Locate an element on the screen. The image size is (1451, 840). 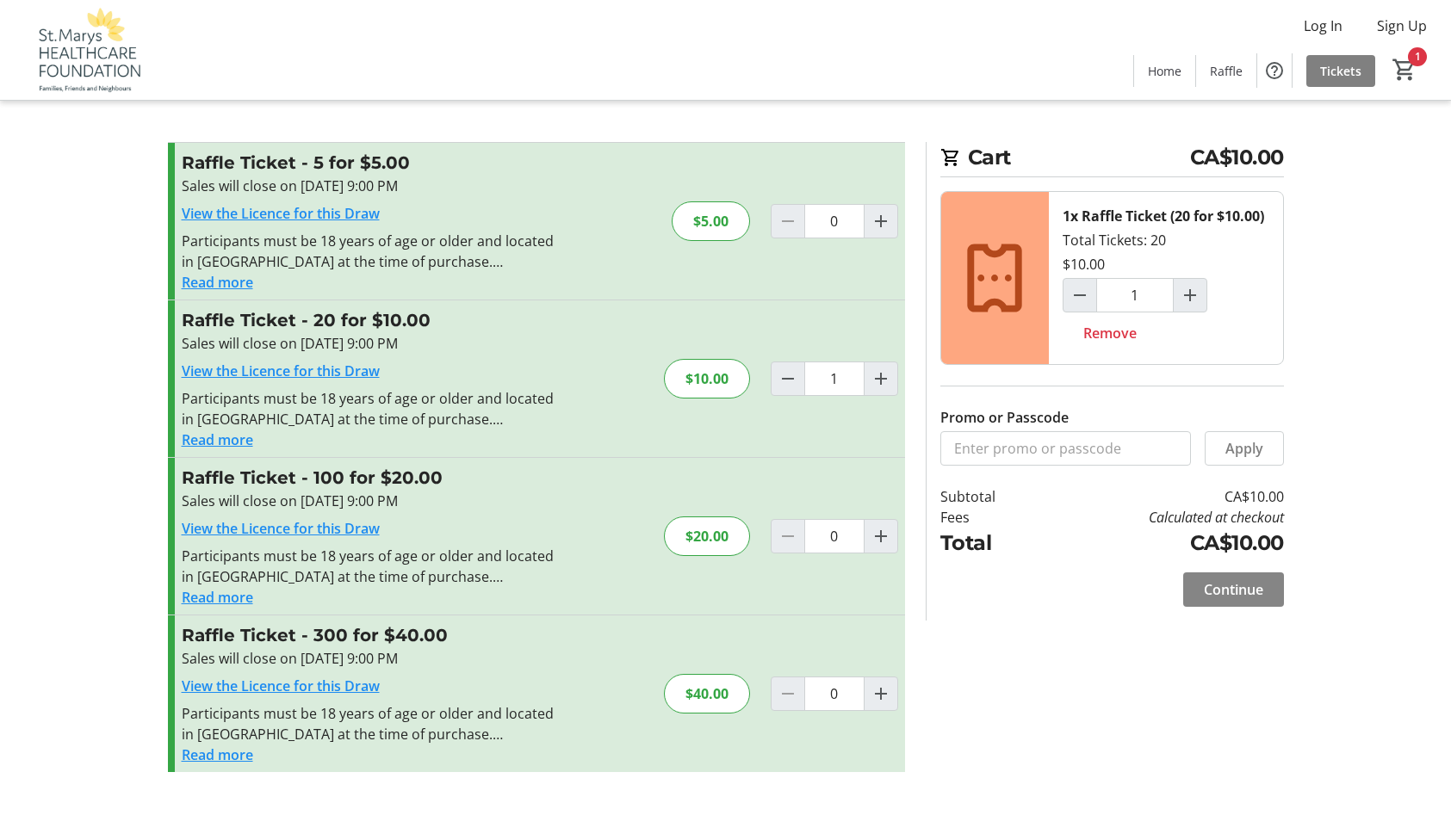
a: Home is located at coordinates (1164, 71).